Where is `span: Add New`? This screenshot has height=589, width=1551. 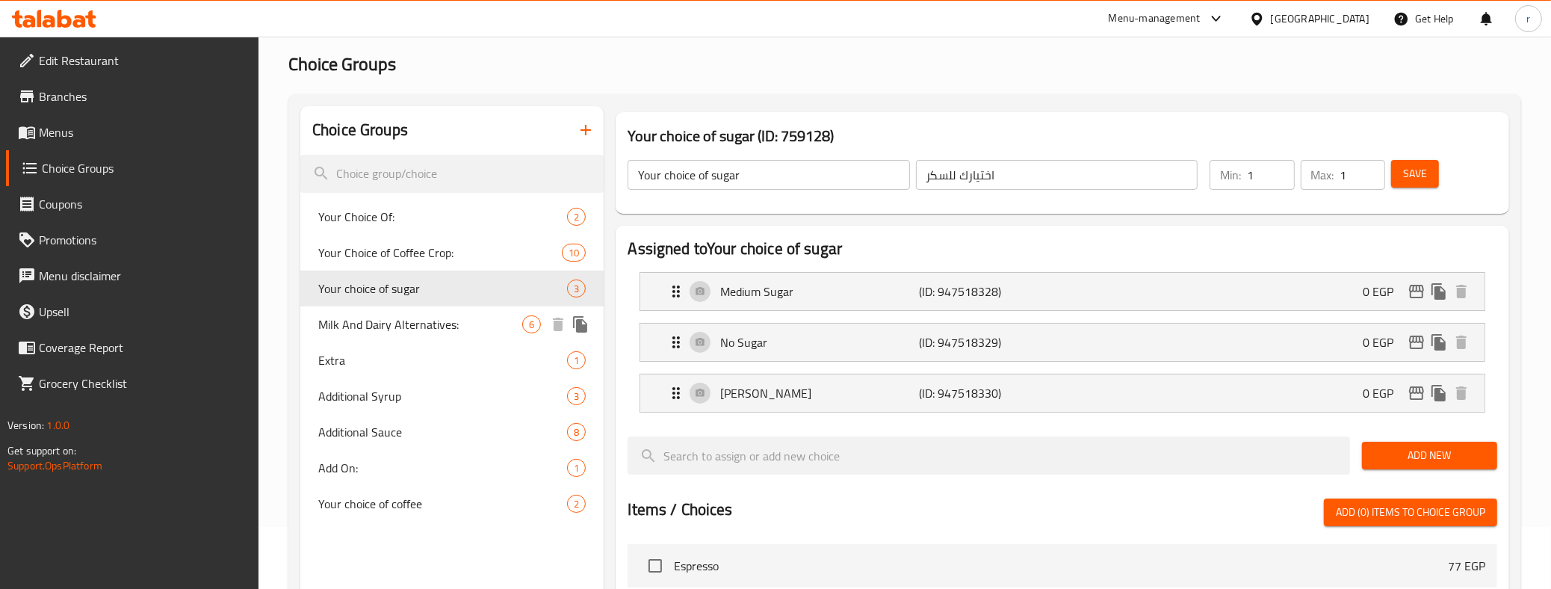
span: Add New is located at coordinates (1429, 455).